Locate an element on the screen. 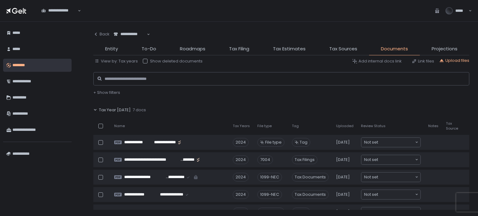  span: Projections is located at coordinates (445, 49).